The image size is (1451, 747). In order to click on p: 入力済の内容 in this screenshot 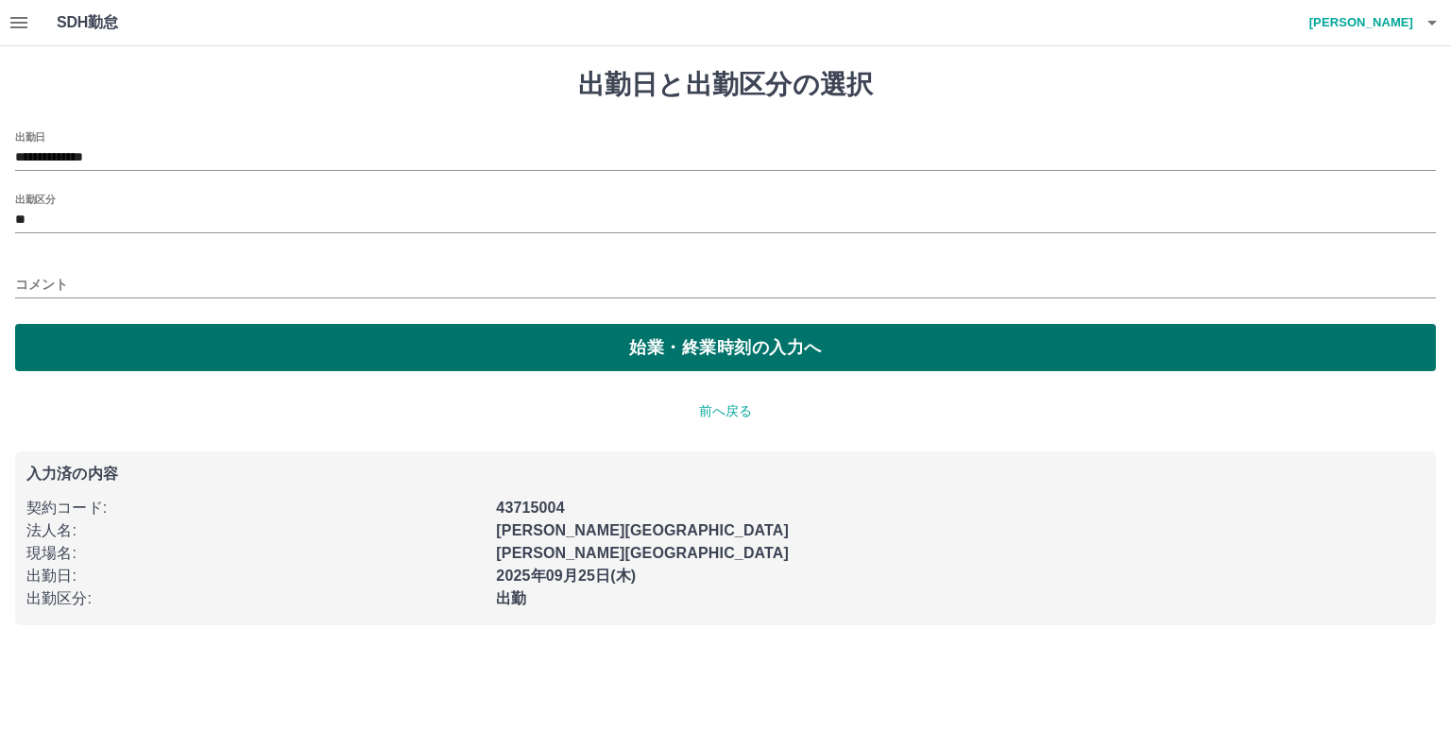, I will do `click(726, 474)`.